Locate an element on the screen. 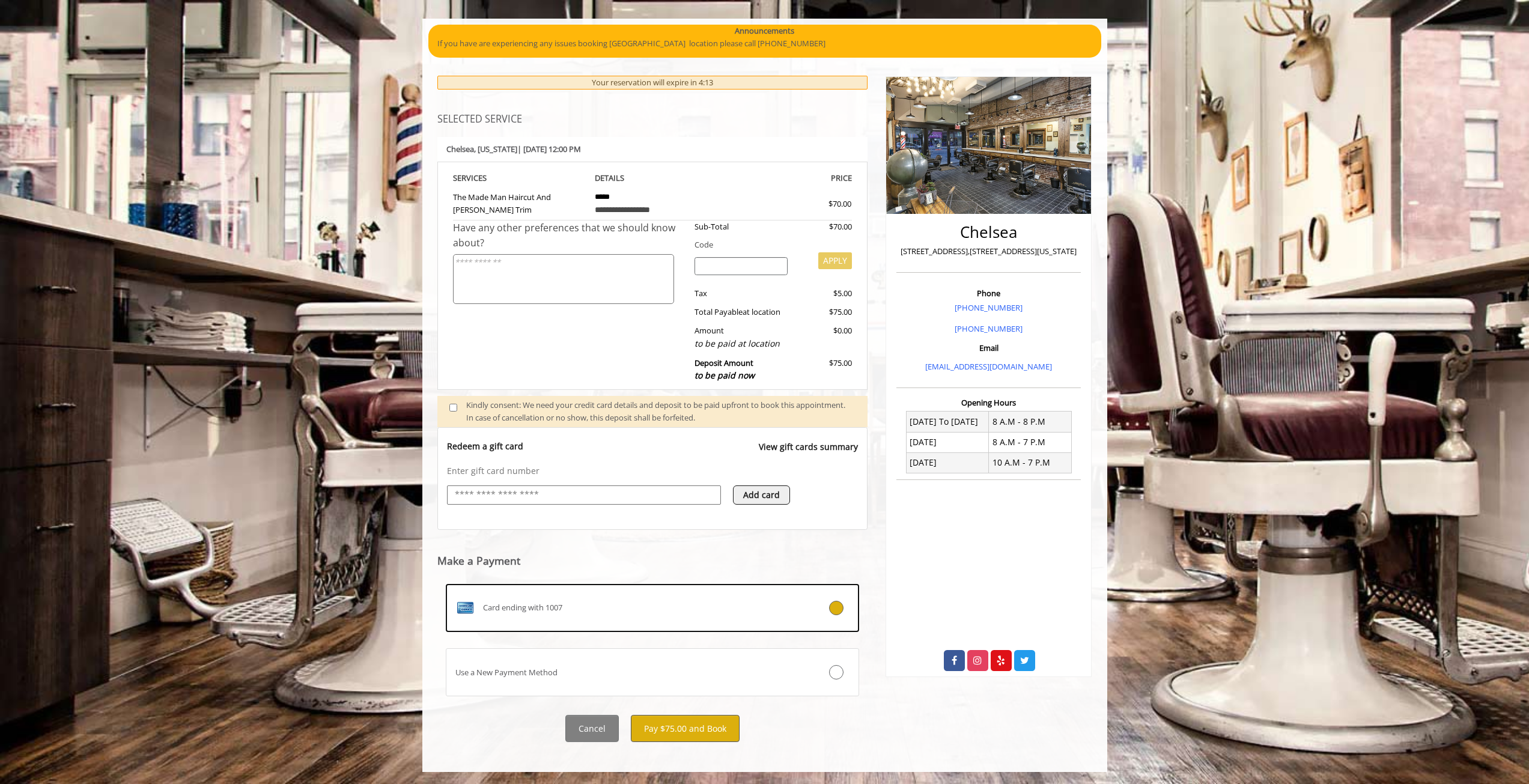 This screenshot has height=784, width=1529. td: 8 A.M - 7 P.M is located at coordinates (1031, 442).